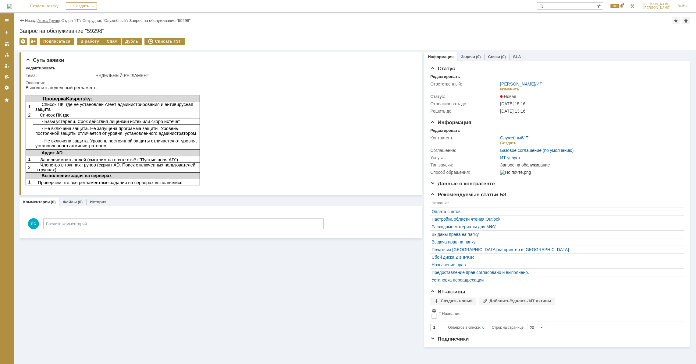 This screenshot has width=696, height=364. What do you see at coordinates (555, 234) in the screenshot?
I see `div: Выданы права на папку` at bounding box center [555, 234].